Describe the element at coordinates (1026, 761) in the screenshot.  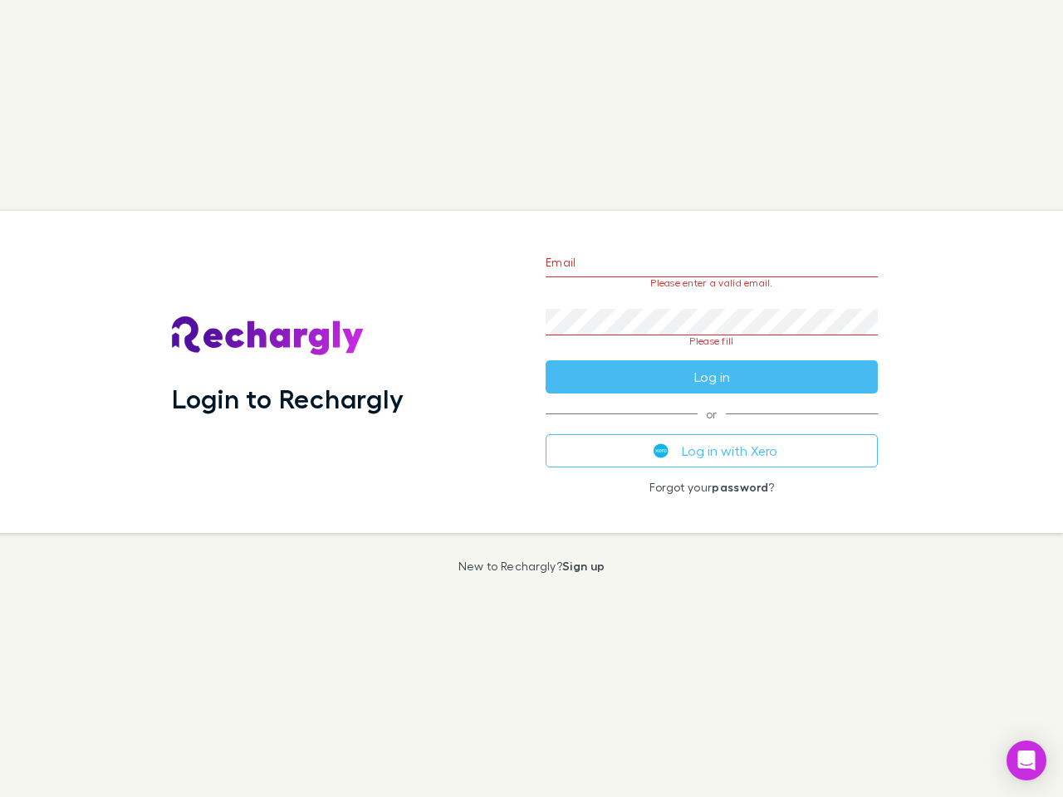
I see `div: Open Intercom Messenger` at that location.